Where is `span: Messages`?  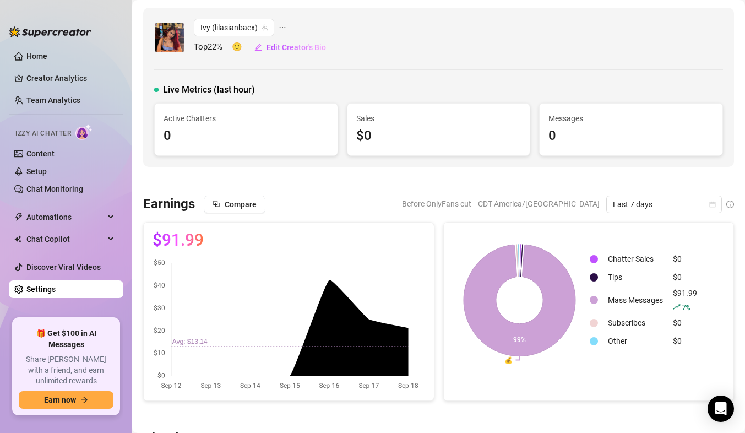 span: Messages is located at coordinates (631, 118).